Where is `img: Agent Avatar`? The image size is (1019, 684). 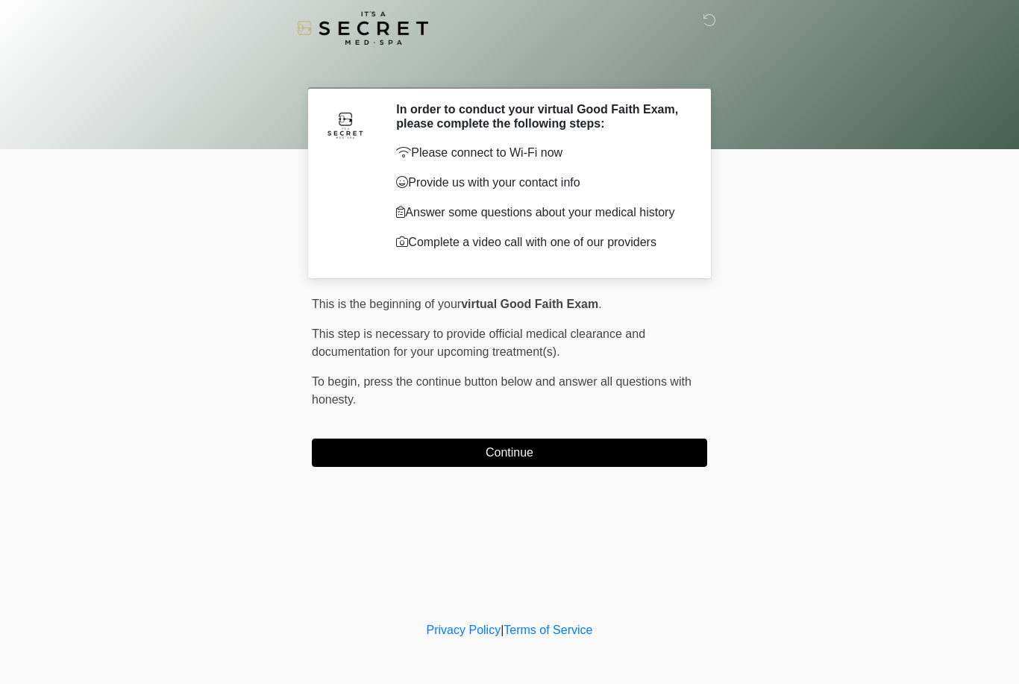
img: Agent Avatar is located at coordinates (345, 125).